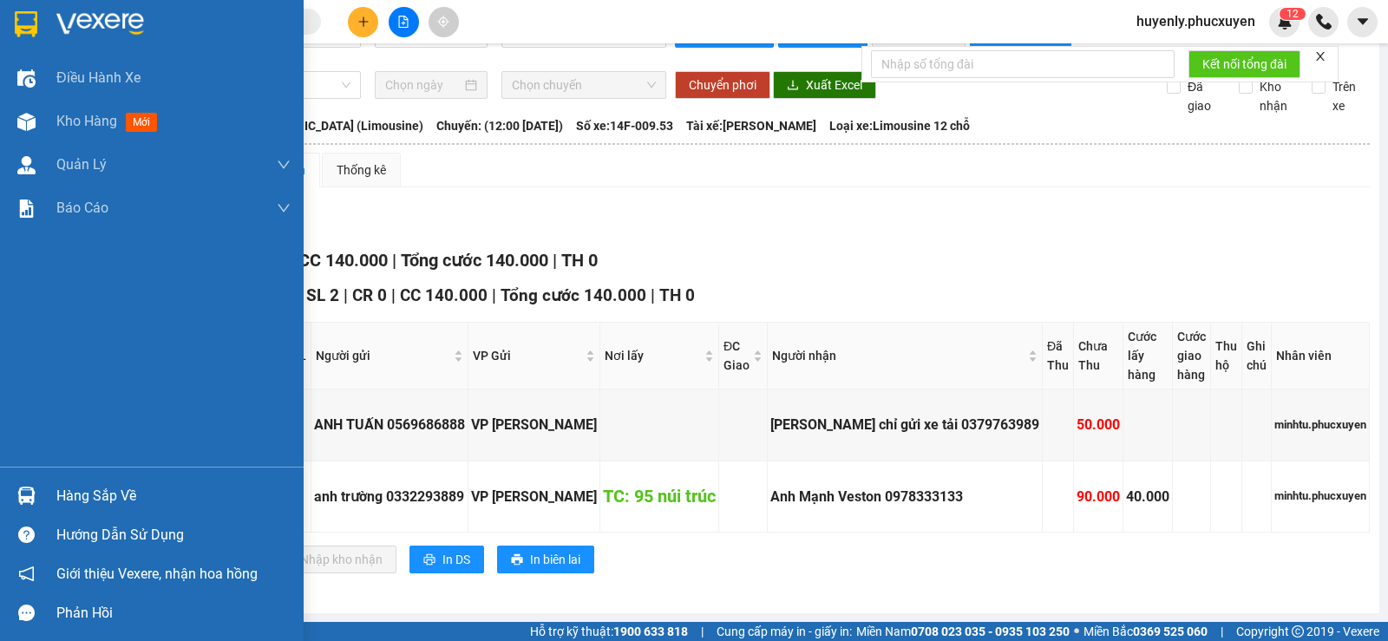 This screenshot has width=1388, height=641. What do you see at coordinates (390, 496) in the screenshot?
I see `div: anh trường 0332293889` at bounding box center [390, 496].